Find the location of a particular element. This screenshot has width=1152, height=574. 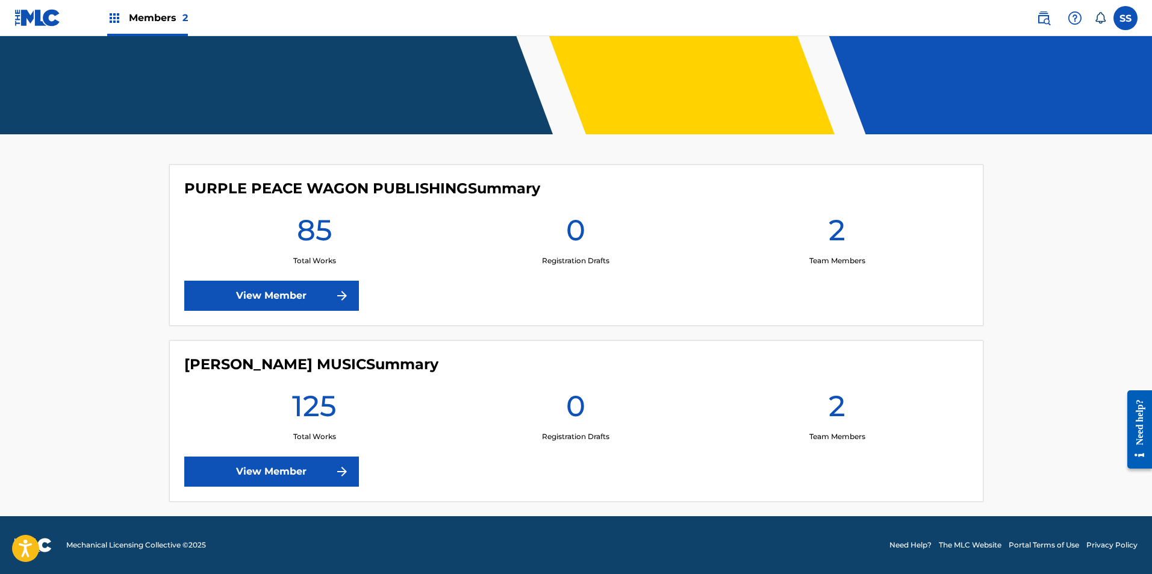

div: User Menu is located at coordinates (1125, 18).